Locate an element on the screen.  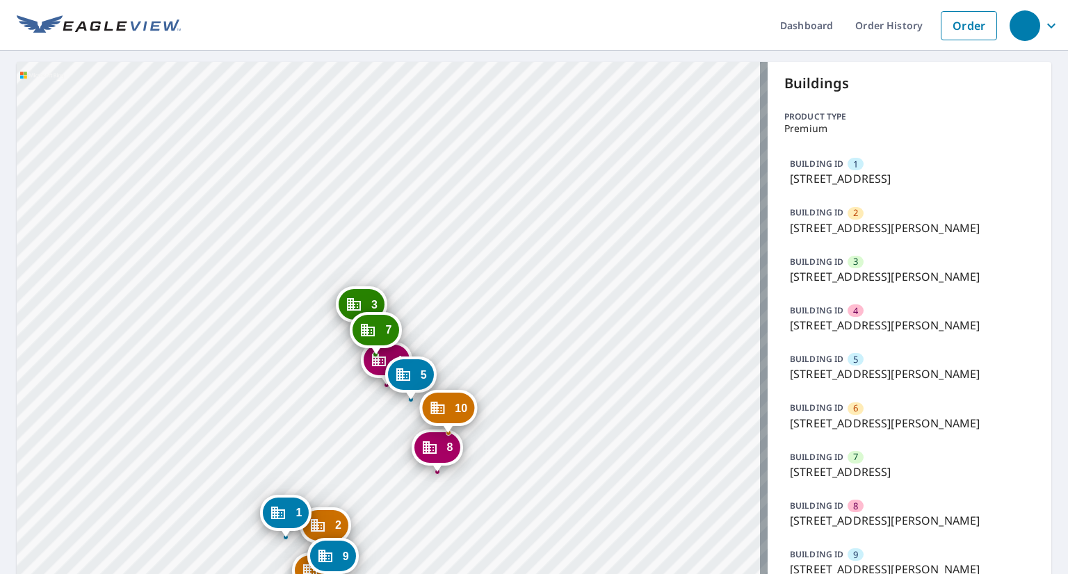
div: Dropped pin, building 10, Commercial property, 710 Underwood Ave Pensacola, FL 32504 is located at coordinates (448, 411).